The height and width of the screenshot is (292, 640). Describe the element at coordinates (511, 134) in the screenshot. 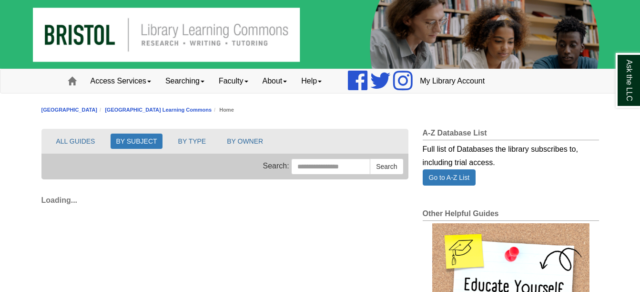

I see `h2: A-Z Database List` at that location.